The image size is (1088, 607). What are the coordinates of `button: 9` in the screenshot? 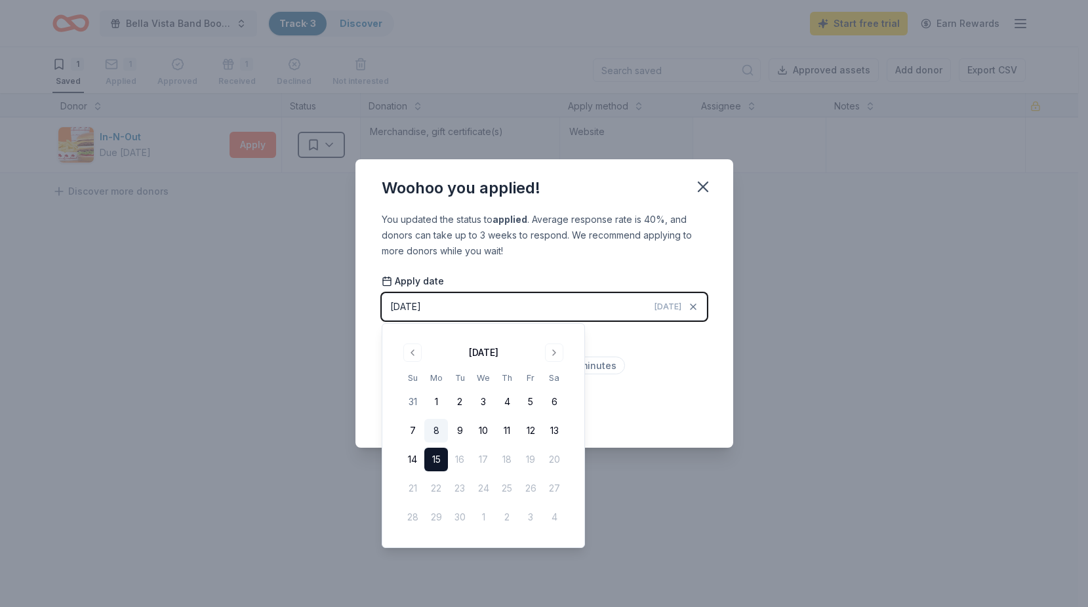 It's located at (460, 431).